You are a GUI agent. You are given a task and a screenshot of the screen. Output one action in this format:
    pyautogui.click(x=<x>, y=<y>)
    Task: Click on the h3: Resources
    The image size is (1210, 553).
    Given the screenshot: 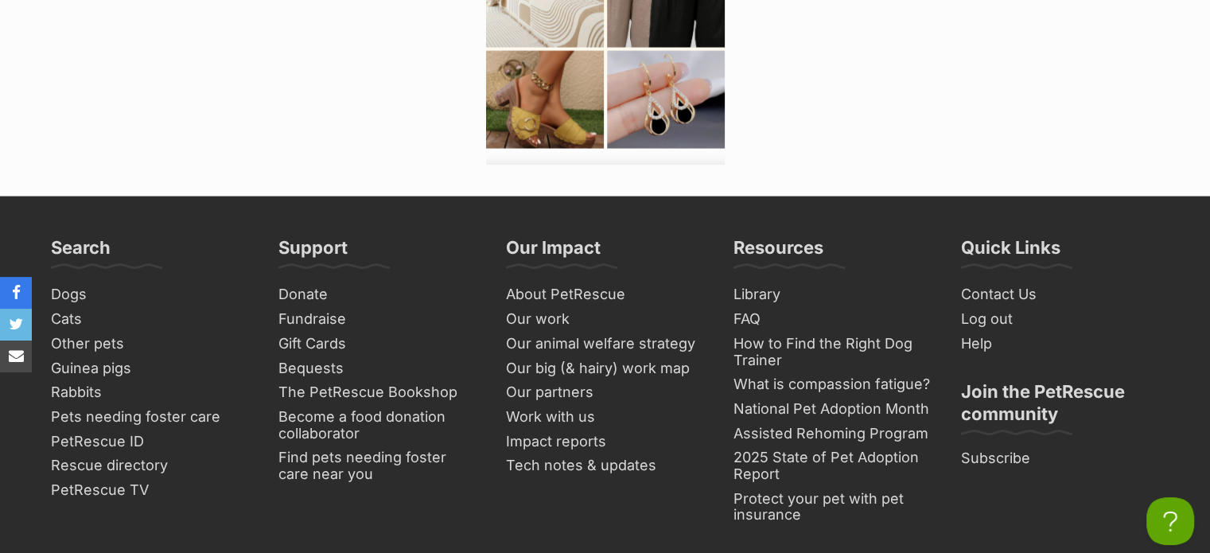 What is the action you would take?
    pyautogui.click(x=778, y=252)
    